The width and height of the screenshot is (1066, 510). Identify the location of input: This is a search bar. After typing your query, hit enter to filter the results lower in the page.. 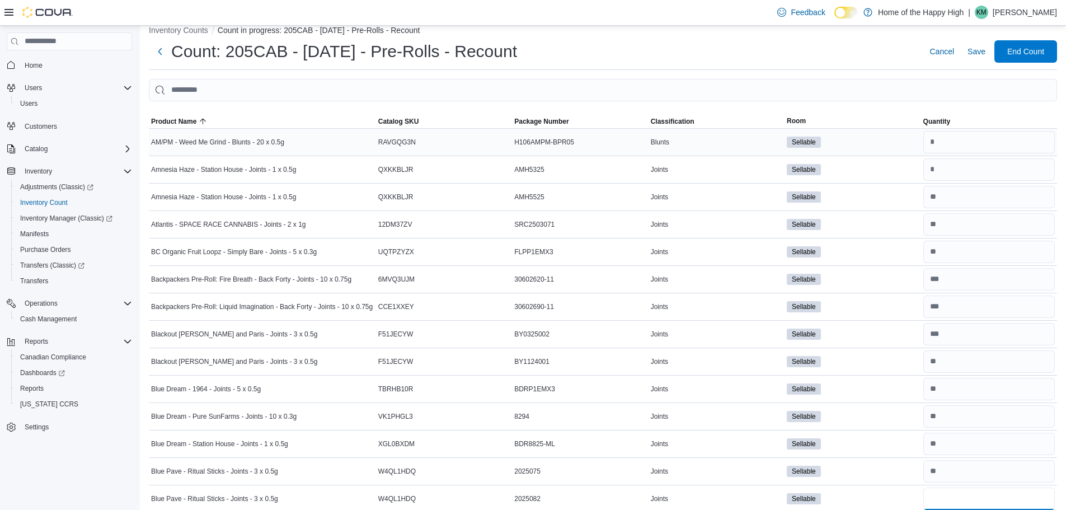
(603, 90).